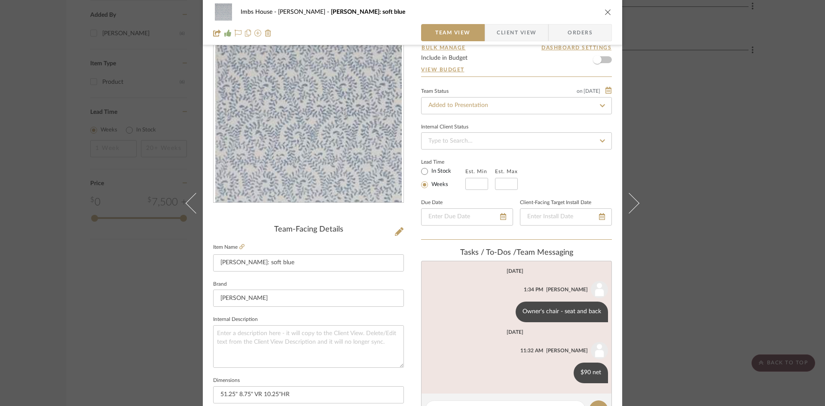 The height and width of the screenshot is (406, 825). What do you see at coordinates (268, 33) in the screenshot?
I see `img: Remove from project` at bounding box center [268, 33].